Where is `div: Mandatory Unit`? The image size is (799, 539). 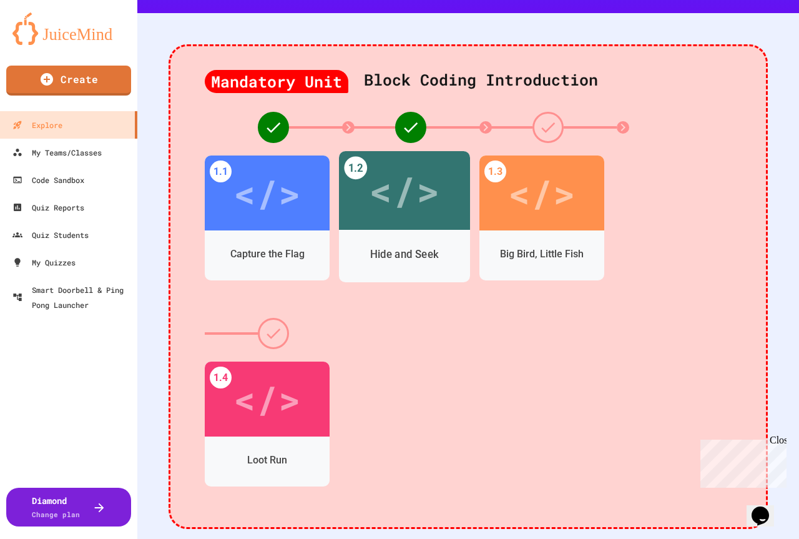 div: Mandatory Unit is located at coordinates (277, 82).